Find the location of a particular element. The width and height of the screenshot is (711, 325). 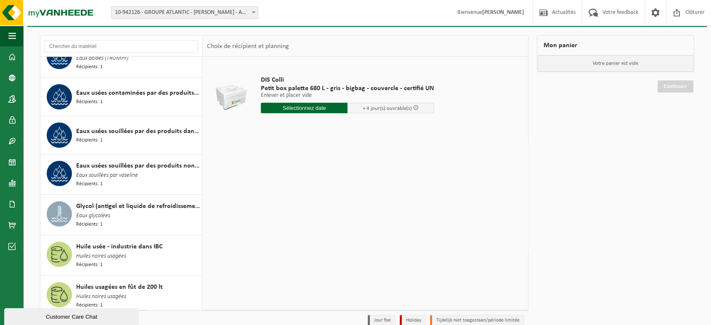

div: Customer Care Chat is located at coordinates (67, 10).